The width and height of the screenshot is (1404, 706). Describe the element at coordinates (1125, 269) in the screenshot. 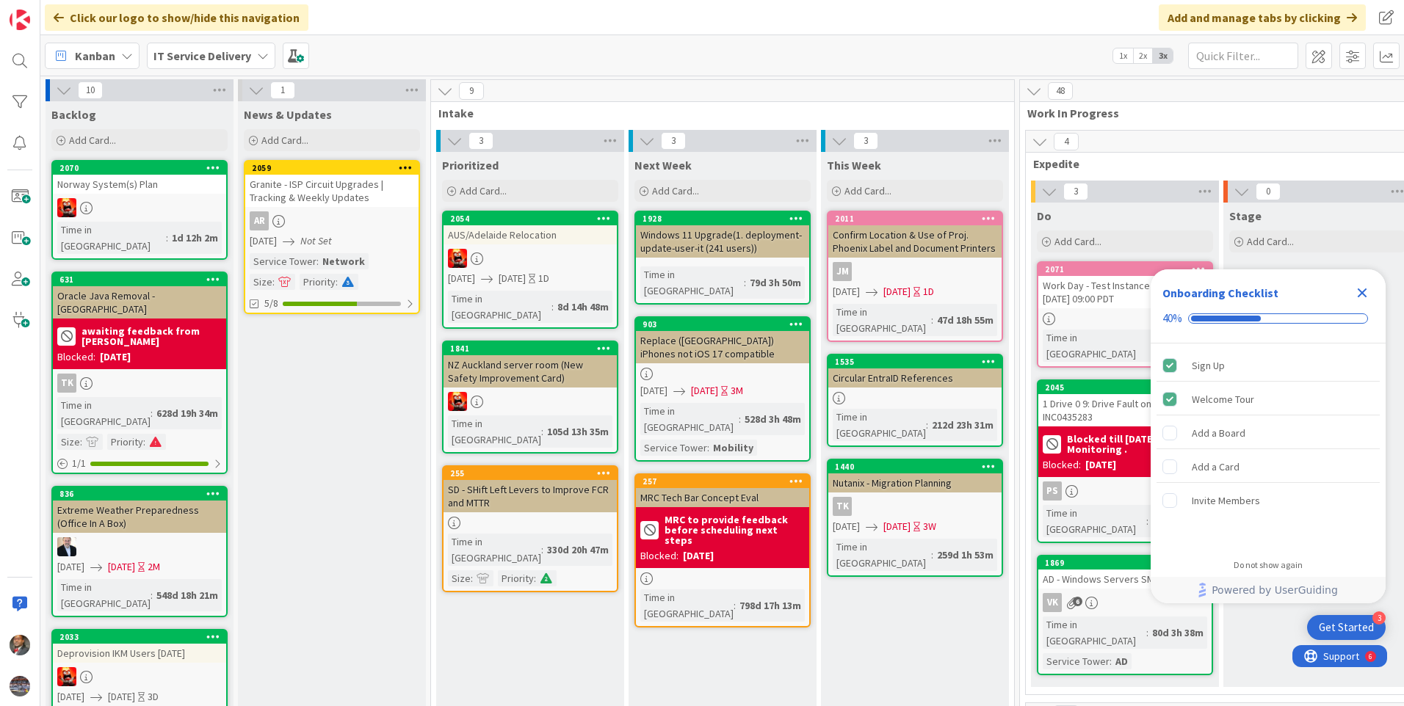

I see `div: 2071` at that location.